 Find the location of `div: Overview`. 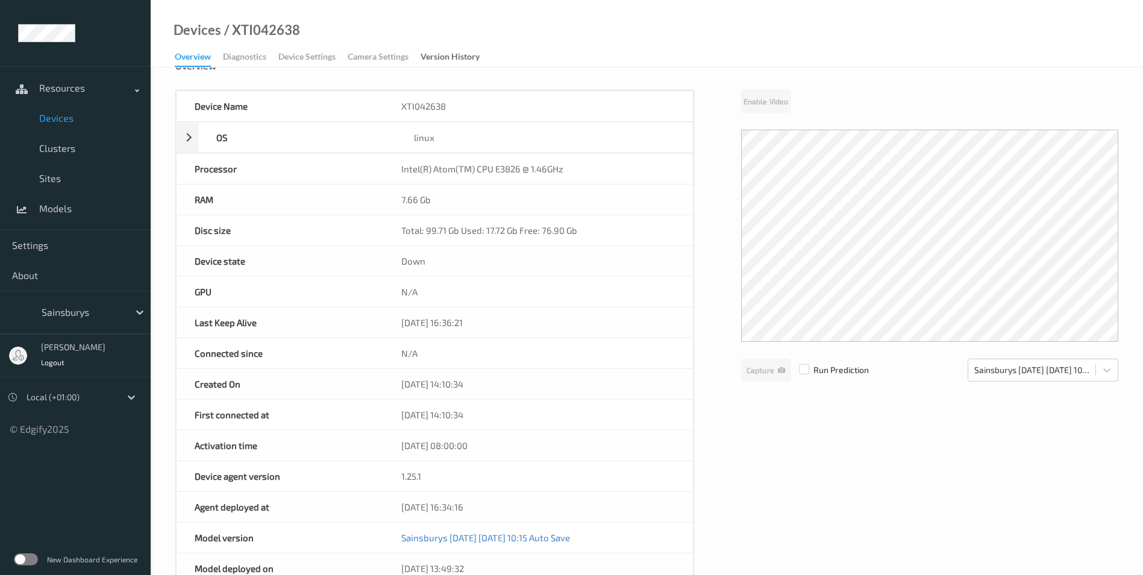

div: Overview is located at coordinates (193, 58).